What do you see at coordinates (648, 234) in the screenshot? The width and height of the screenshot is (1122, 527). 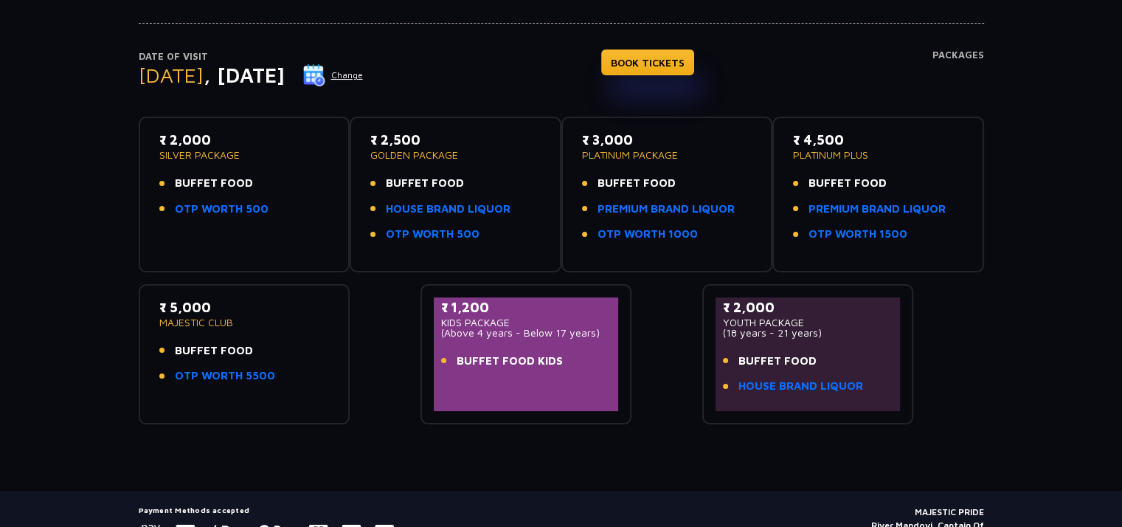 I see `a: OTP WORTH 1000` at bounding box center [648, 234].